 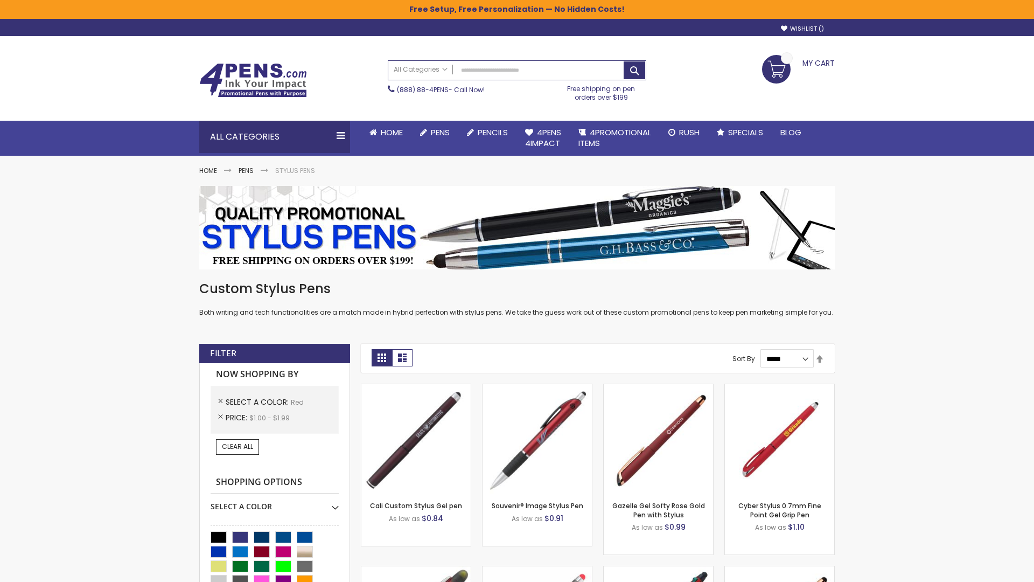 I want to click on a: Gazelle Gel Softy Rose Gold Pen with Stylus, so click(x=659, y=510).